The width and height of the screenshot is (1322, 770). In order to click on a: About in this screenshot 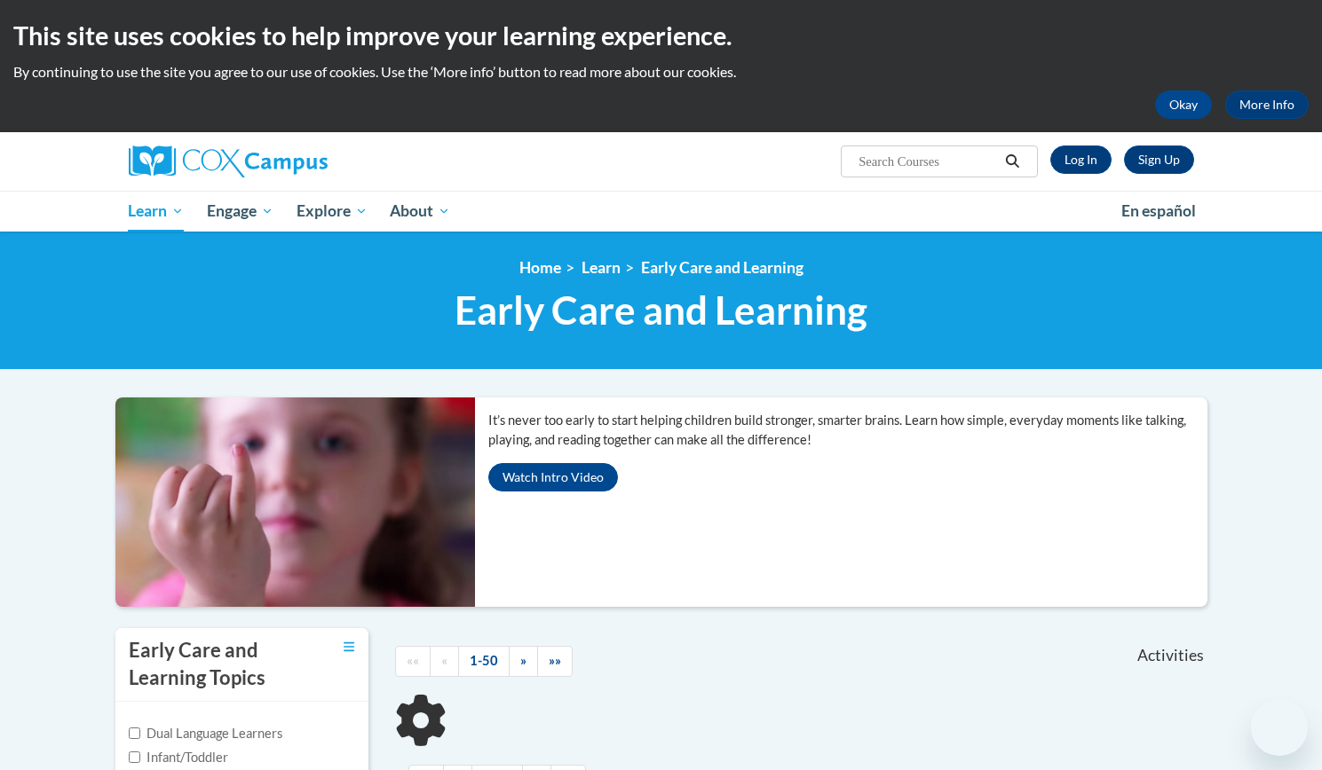, I will do `click(420, 211)`.